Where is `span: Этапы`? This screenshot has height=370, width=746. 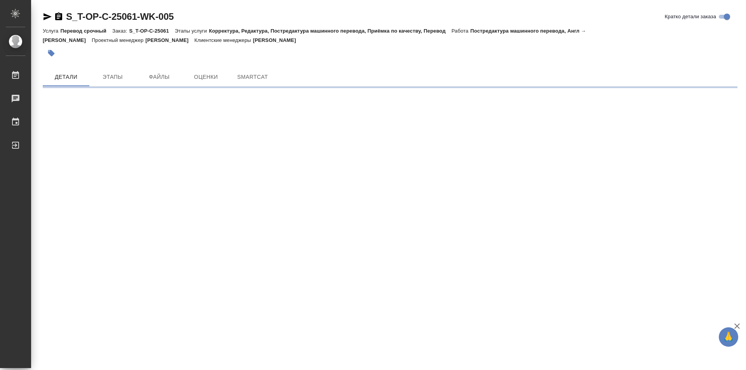
span: Этапы is located at coordinates (113, 77).